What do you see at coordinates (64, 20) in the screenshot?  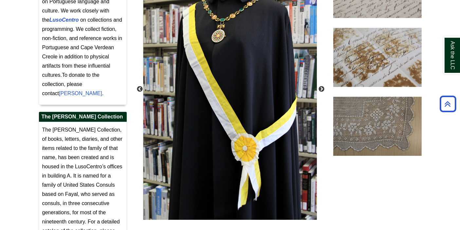 I see `a: LusoCentro` at bounding box center [64, 20].